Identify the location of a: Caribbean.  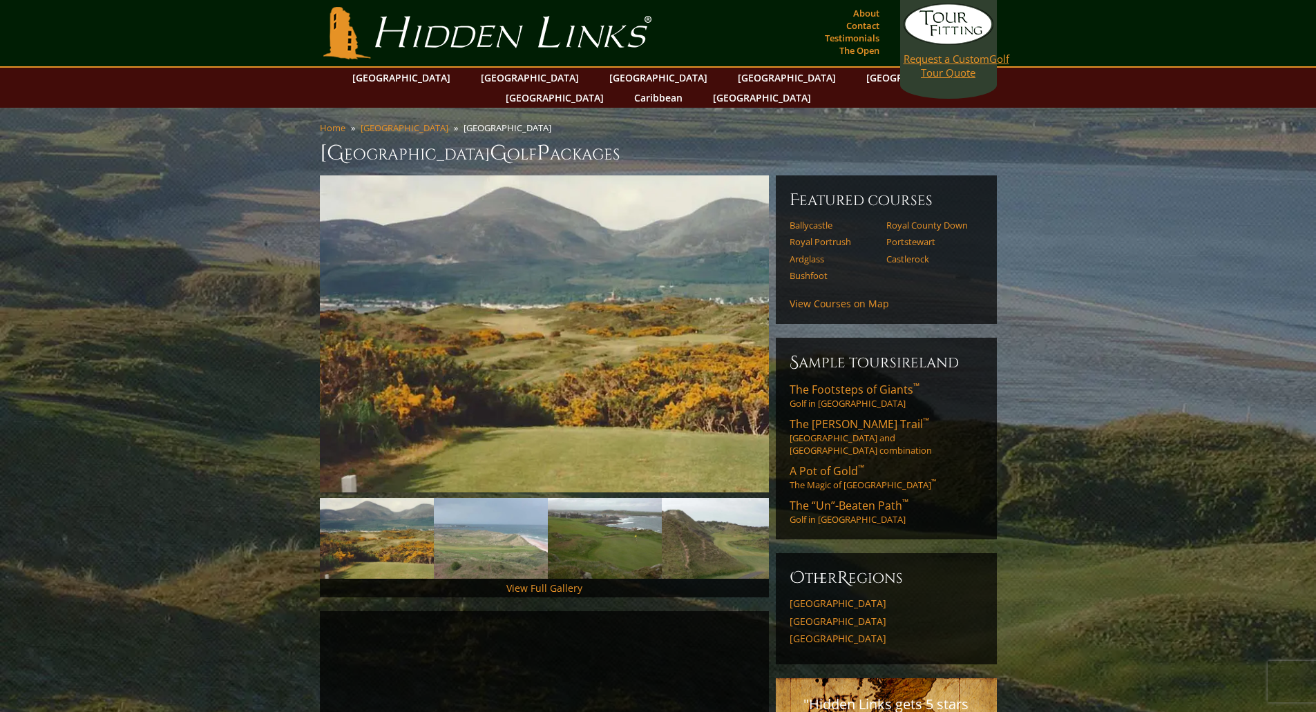
(658, 97).